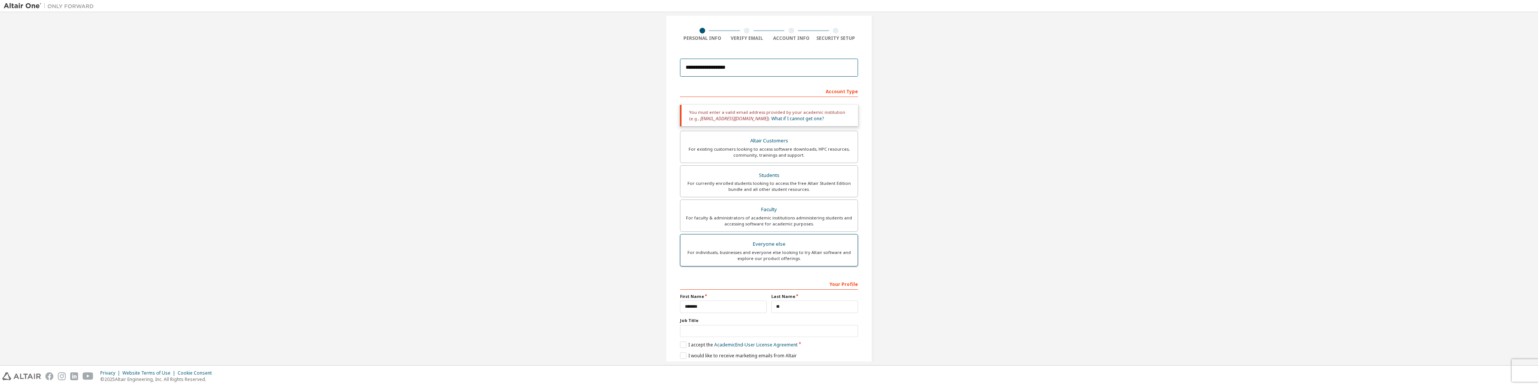  What do you see at coordinates (791, 38) in the screenshot?
I see `div: Account Info` at bounding box center [791, 38].